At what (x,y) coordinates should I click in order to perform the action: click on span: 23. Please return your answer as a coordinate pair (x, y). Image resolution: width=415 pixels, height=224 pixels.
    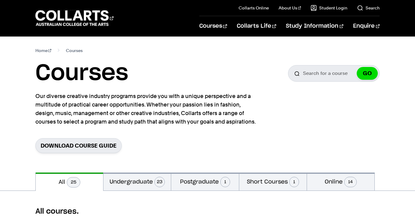
    Looking at the image, I should click on (159, 182).